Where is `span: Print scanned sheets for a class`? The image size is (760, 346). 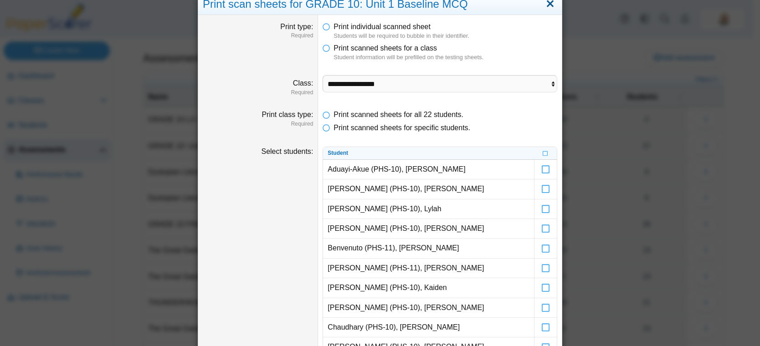 span: Print scanned sheets for a class is located at coordinates (385, 48).